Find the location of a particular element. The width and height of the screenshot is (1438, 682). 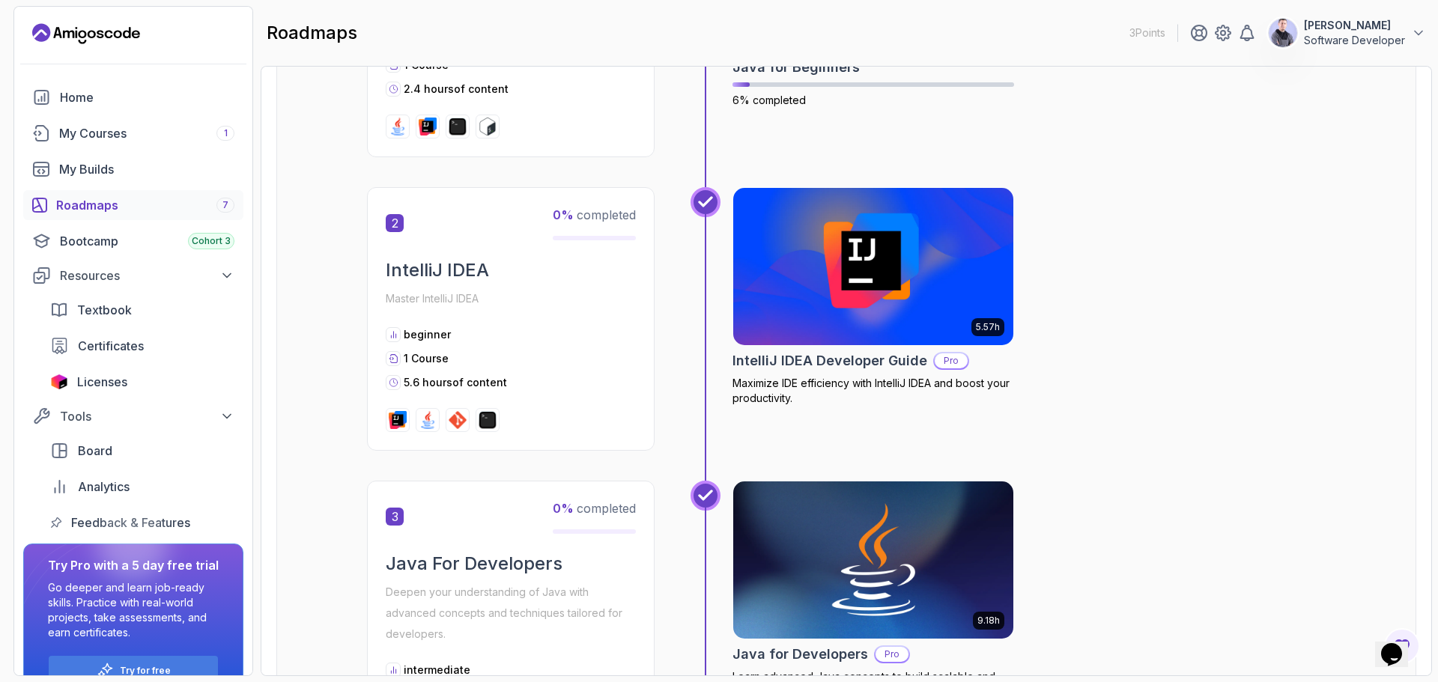

img: jetbrains icon is located at coordinates (59, 382).